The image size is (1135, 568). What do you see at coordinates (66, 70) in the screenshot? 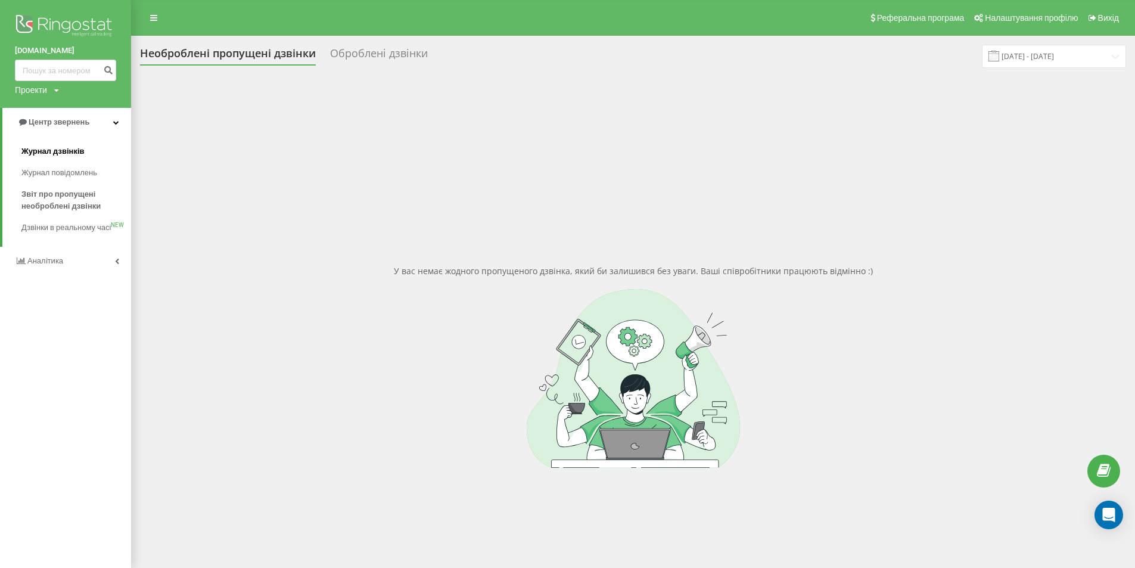
I see `input: Пошук за номером` at bounding box center [66, 70].